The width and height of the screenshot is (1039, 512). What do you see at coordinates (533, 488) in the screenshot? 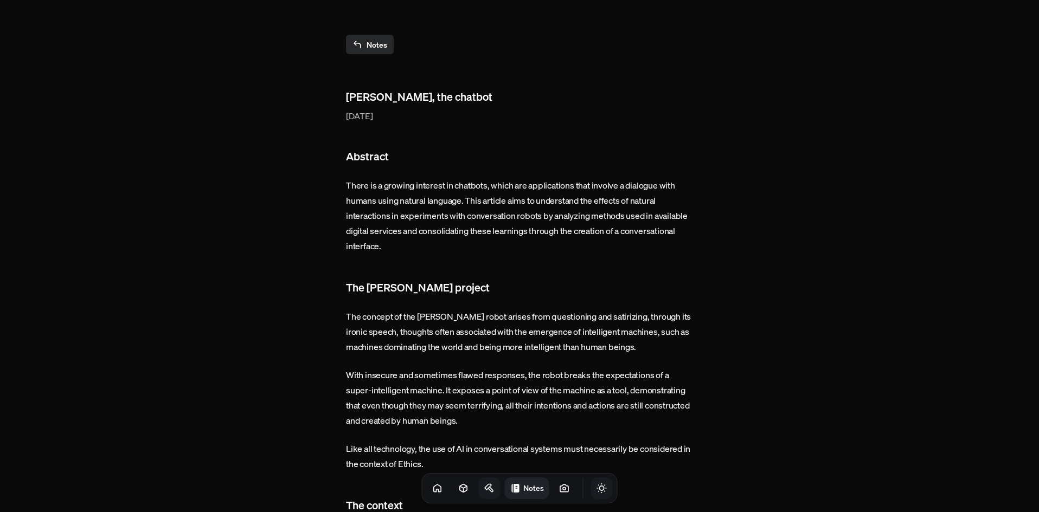
I see `h1: Notes` at bounding box center [533, 488].